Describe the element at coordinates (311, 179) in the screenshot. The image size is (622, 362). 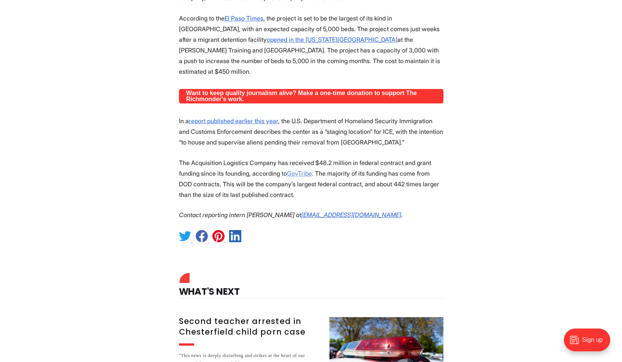
I see `p: The Acquisition Logistics Company has received $48.2 million in federal contract and grant fundin...` at that location.